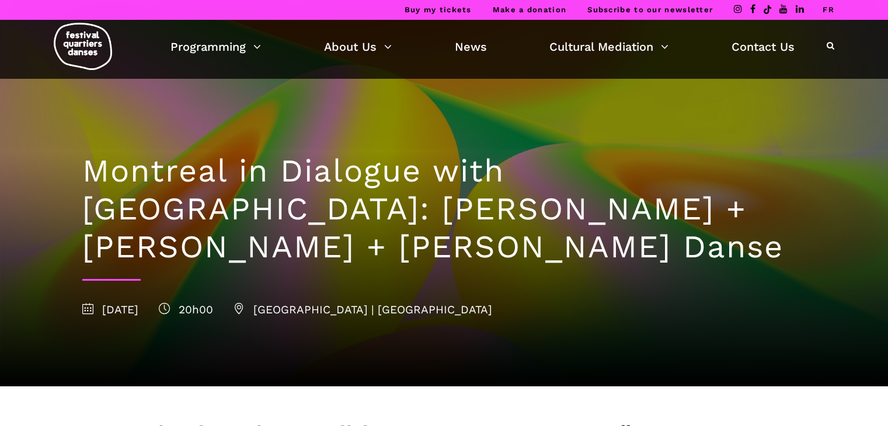 This screenshot has height=426, width=888. Describe the element at coordinates (471, 47) in the screenshot. I see `a: News` at that location.